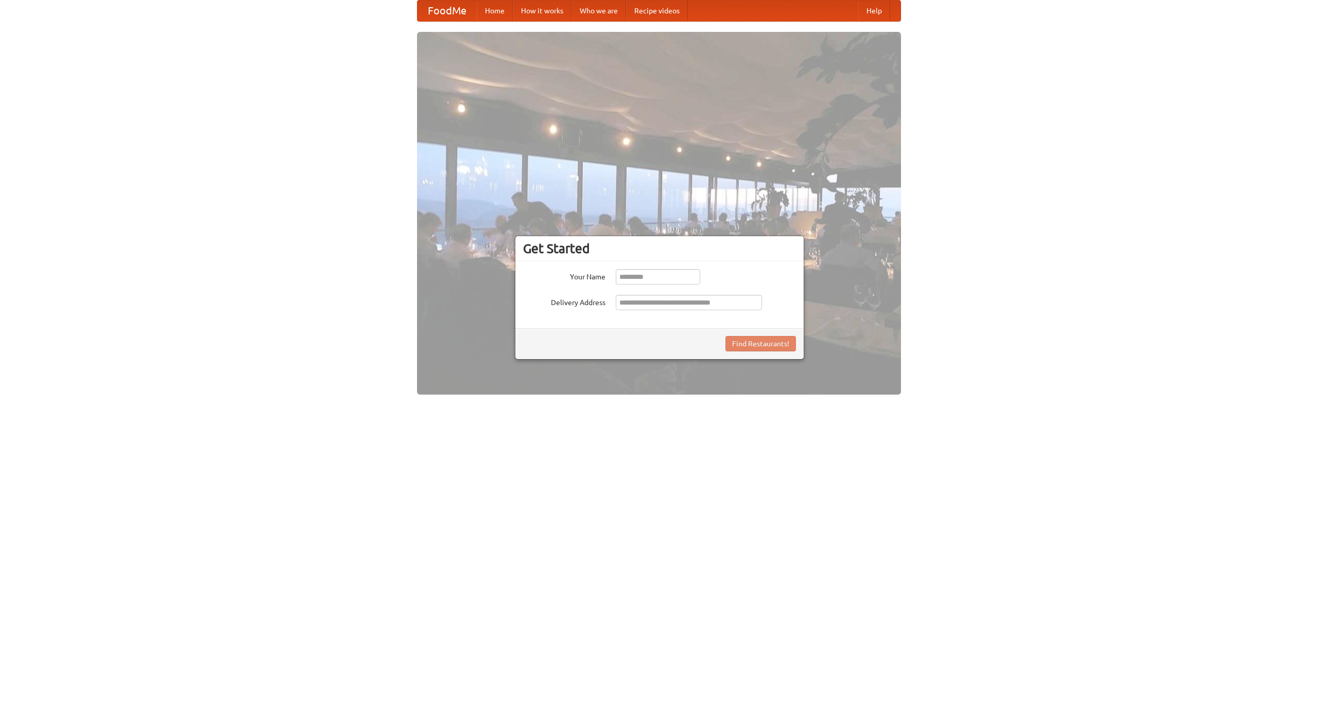  What do you see at coordinates (542, 11) in the screenshot?
I see `a: How it works` at bounding box center [542, 11].